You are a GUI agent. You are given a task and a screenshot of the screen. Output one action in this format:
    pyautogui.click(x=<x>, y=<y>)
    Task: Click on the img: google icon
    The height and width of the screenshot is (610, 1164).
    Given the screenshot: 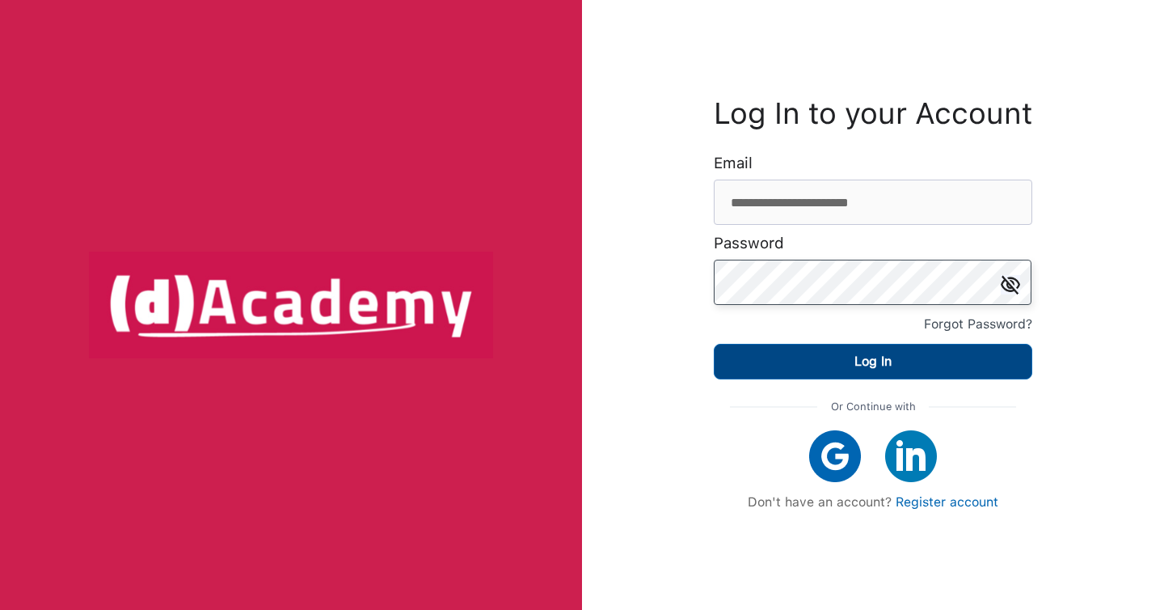 What is the action you would take?
    pyautogui.click(x=835, y=456)
    